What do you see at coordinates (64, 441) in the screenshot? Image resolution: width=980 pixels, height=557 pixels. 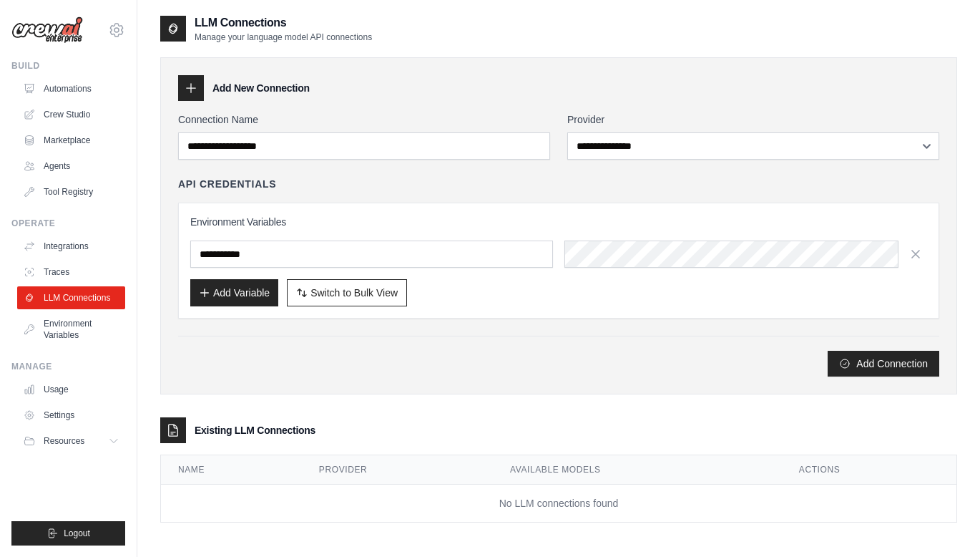 I see `span: Resources` at bounding box center [64, 441].